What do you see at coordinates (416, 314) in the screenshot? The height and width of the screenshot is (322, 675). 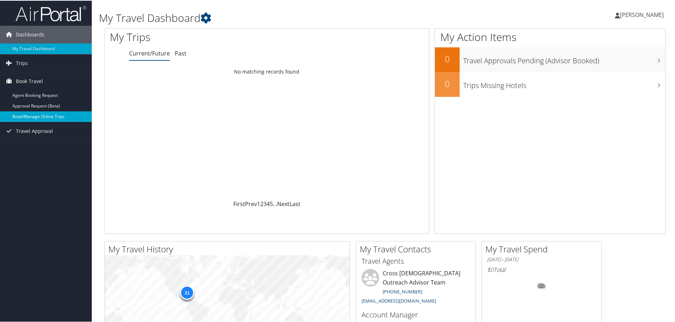 I see `h3: Account Manager` at bounding box center [416, 314].